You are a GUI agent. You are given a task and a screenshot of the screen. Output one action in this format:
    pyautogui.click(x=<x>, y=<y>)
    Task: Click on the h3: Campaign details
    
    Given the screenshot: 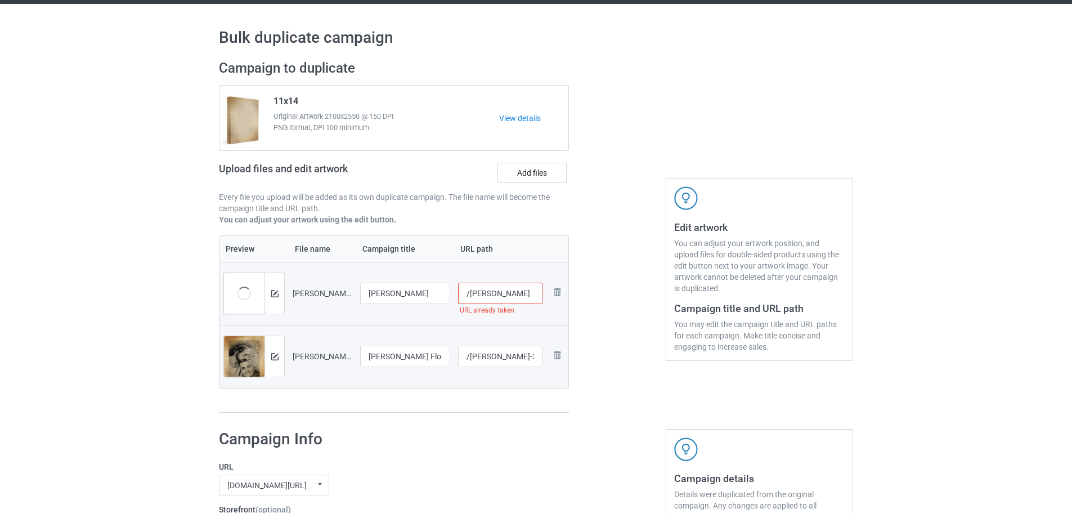 What is the action you would take?
    pyautogui.click(x=759, y=478)
    